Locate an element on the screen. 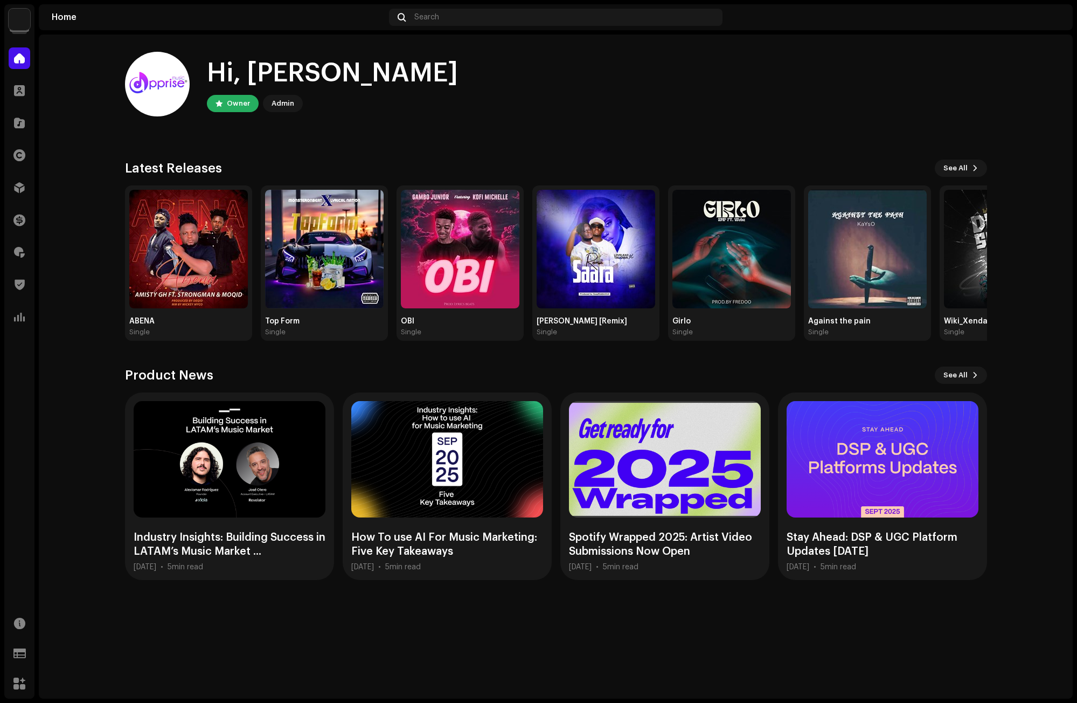 Image resolution: width=1077 pixels, height=703 pixels. div: ABENA is located at coordinates (189, 321).